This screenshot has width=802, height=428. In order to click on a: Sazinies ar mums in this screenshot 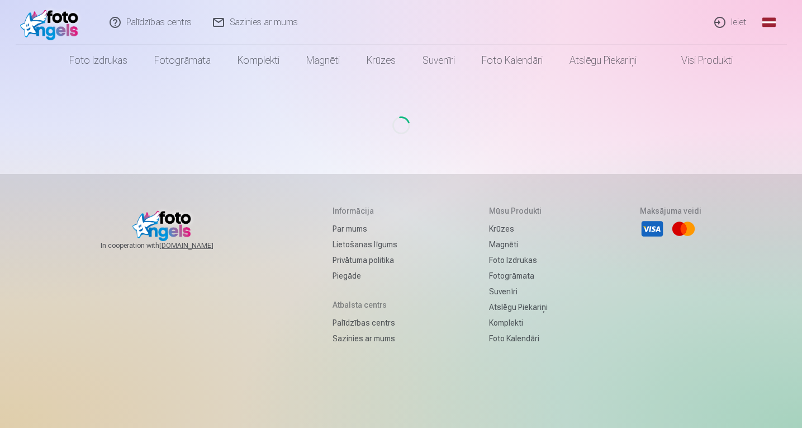, I will do `click(365, 338)`.